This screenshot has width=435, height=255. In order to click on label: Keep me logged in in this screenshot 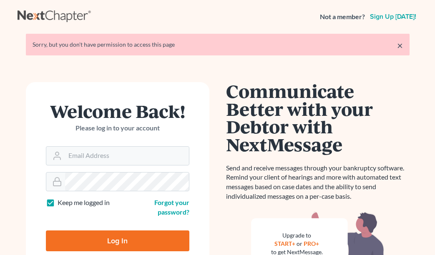, I will do `click(83, 203)`.